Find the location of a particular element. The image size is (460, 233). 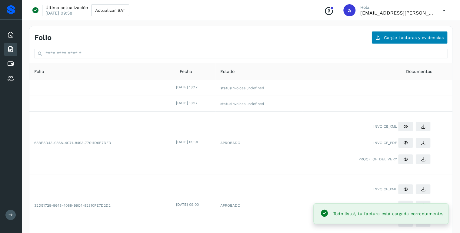

td: APROBADO is located at coordinates (259, 143).